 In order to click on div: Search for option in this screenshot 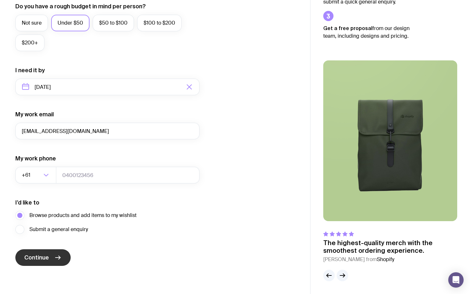, I will do `click(36, 175)`.